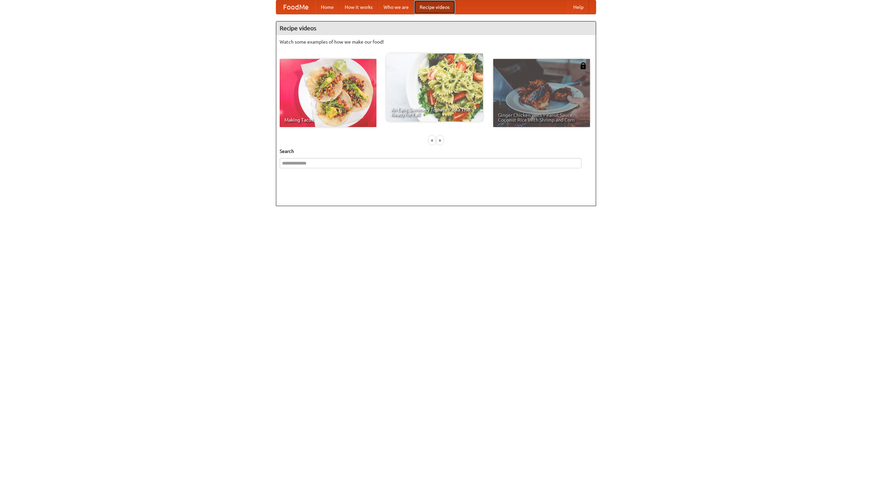 Image resolution: width=872 pixels, height=482 pixels. I want to click on a: An Easy, Summery Tomato Pasta That's Ready for Fall, so click(435, 88).